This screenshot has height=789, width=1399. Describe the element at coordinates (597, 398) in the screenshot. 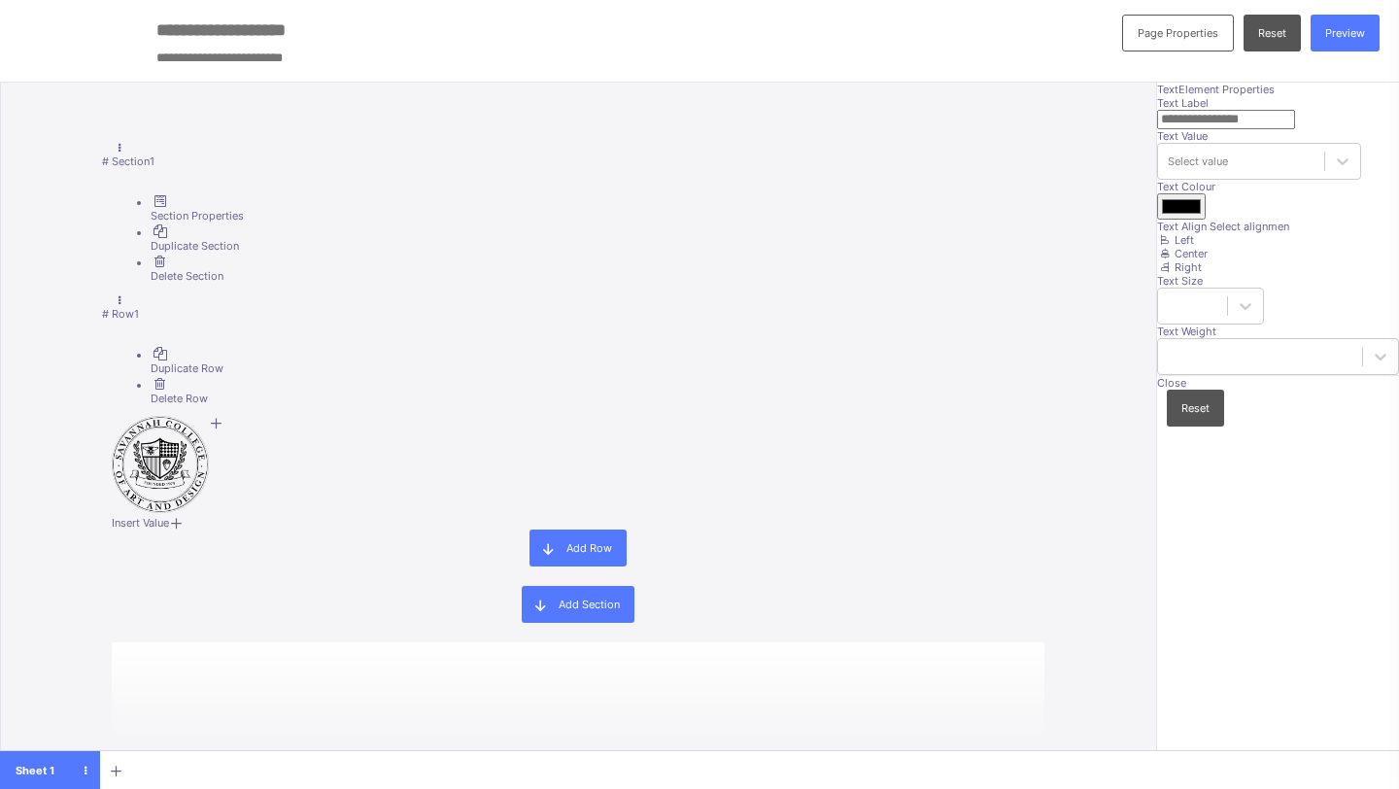

I see `div: Delete Row` at that location.